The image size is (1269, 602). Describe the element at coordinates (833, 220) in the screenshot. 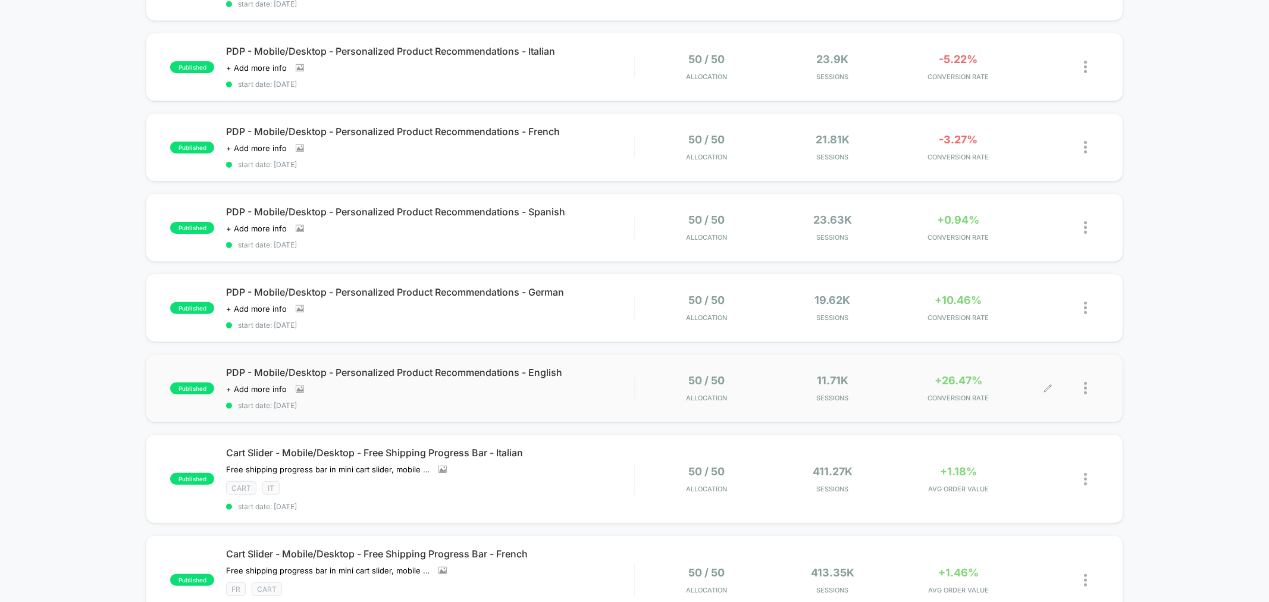

I see `span: 23.63k` at that location.